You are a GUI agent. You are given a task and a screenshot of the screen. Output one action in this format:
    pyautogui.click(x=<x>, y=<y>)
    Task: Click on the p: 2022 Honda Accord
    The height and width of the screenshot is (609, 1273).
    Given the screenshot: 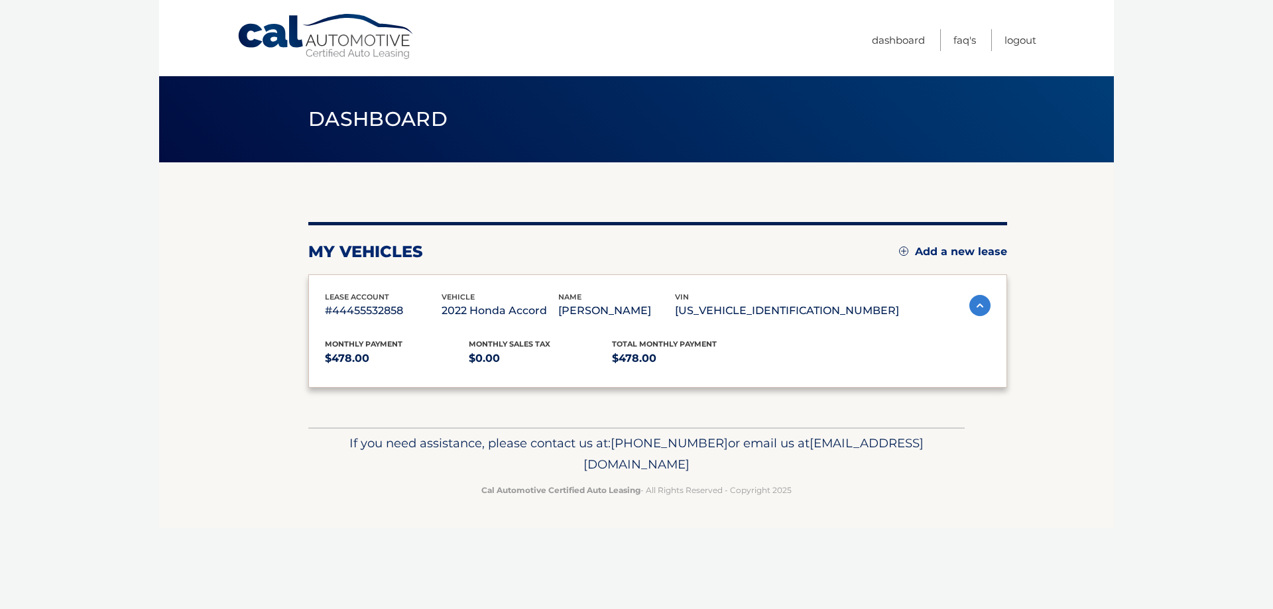 What is the action you would take?
    pyautogui.click(x=500, y=311)
    